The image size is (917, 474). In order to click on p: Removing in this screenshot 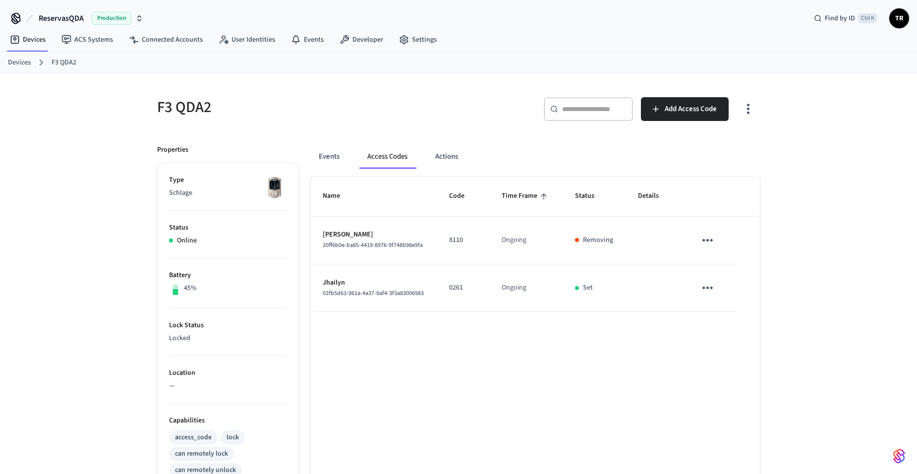, I will do `click(598, 240)`.